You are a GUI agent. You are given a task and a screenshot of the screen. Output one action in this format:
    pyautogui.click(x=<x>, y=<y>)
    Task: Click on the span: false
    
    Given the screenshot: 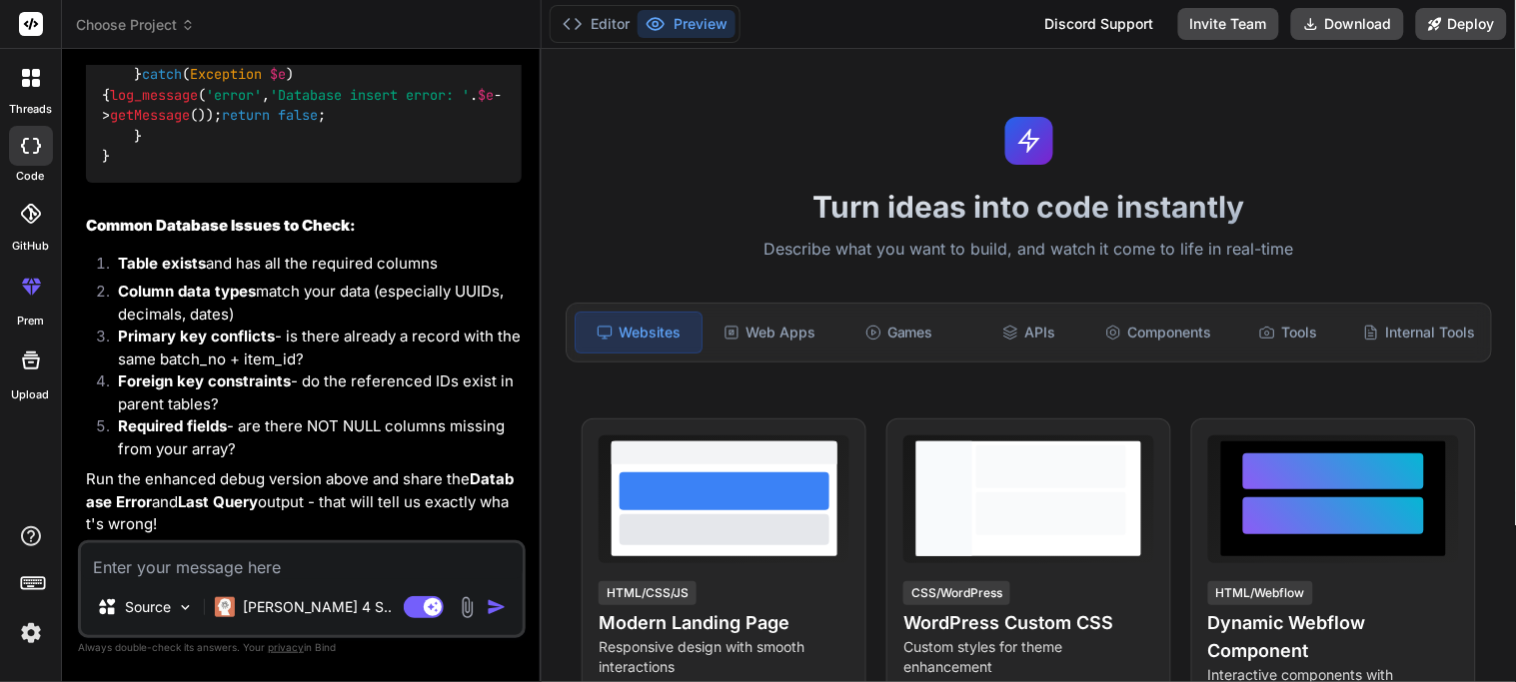 What is the action you would take?
    pyautogui.click(x=298, y=116)
    